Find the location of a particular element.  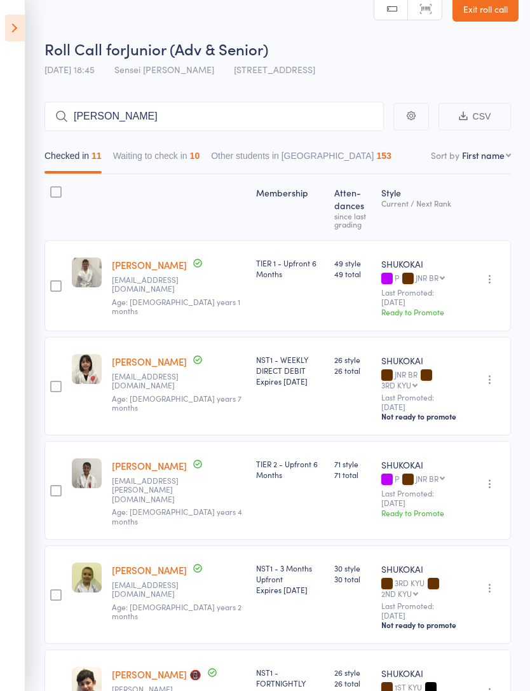

label: Sort by is located at coordinates (445, 155).